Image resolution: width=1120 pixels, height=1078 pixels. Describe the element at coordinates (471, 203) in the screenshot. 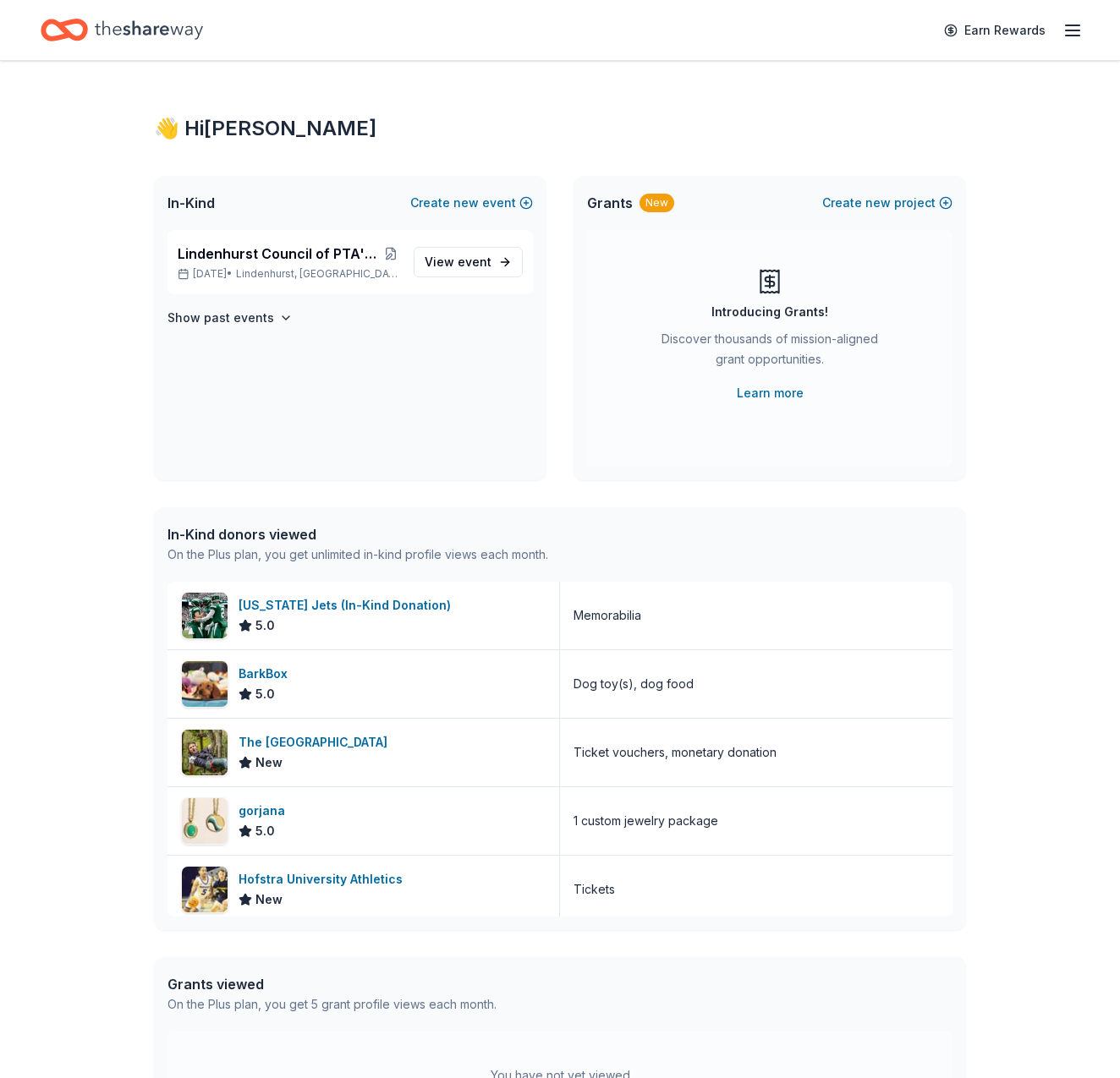

I see `button: Createnewevent` at that location.